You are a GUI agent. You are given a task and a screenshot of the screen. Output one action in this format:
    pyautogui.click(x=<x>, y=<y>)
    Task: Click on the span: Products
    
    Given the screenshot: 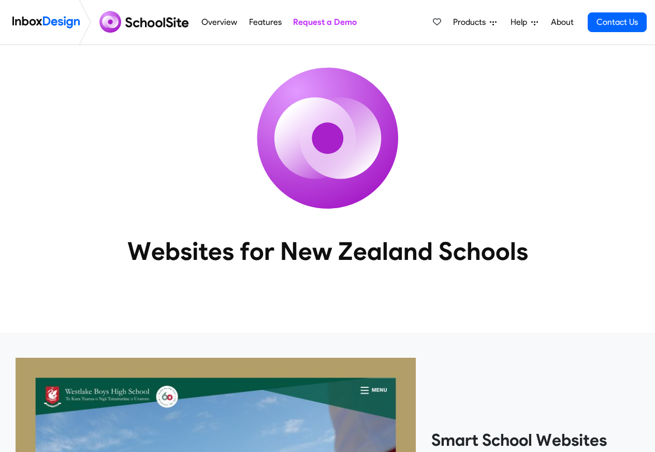 What is the action you would take?
    pyautogui.click(x=471, y=22)
    